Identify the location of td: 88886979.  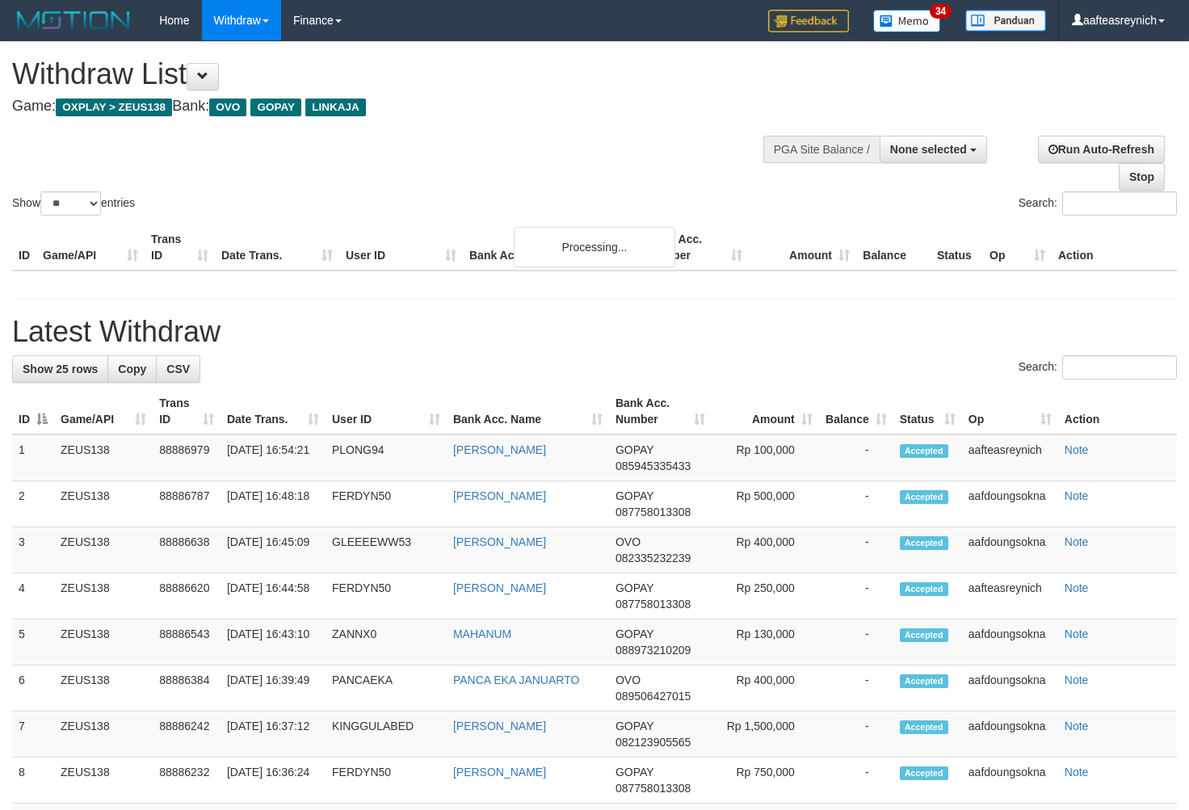
(187, 458).